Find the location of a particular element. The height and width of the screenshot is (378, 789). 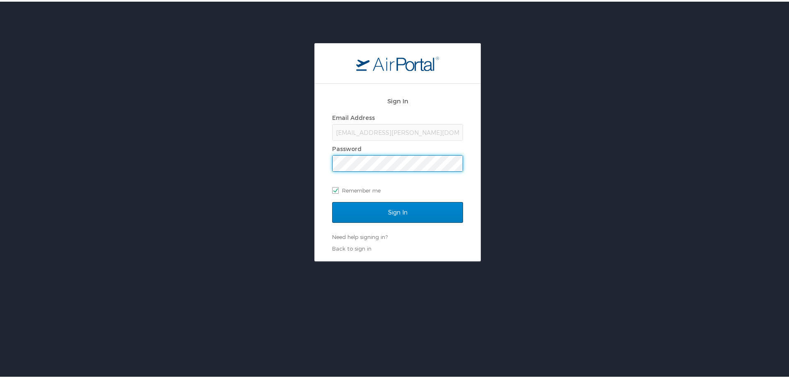

input: Sign In is located at coordinates (398, 211).